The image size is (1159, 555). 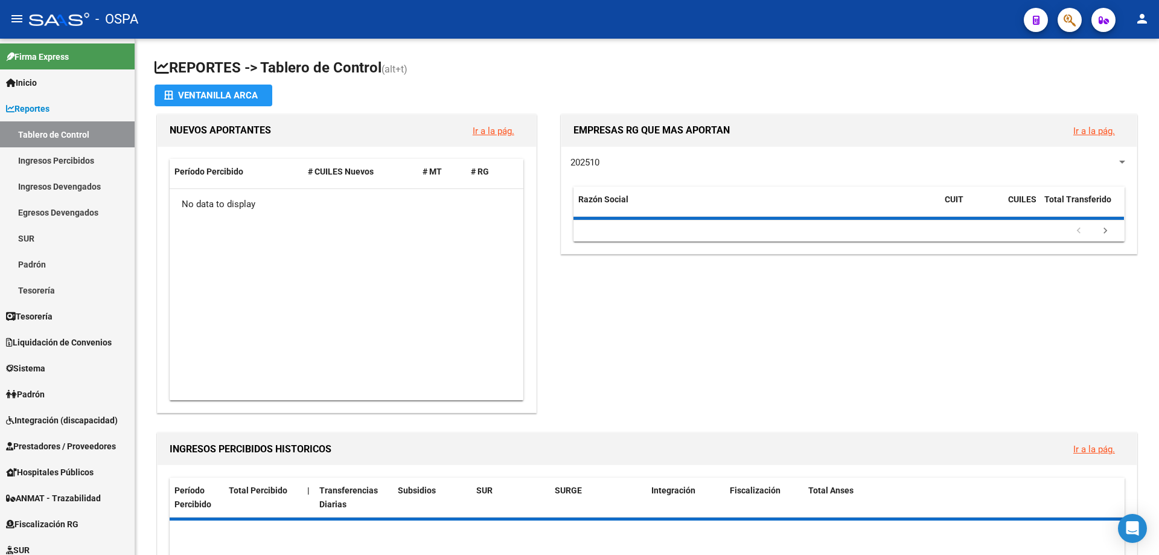 What do you see at coordinates (28, 109) in the screenshot?
I see `span: Reportes` at bounding box center [28, 109].